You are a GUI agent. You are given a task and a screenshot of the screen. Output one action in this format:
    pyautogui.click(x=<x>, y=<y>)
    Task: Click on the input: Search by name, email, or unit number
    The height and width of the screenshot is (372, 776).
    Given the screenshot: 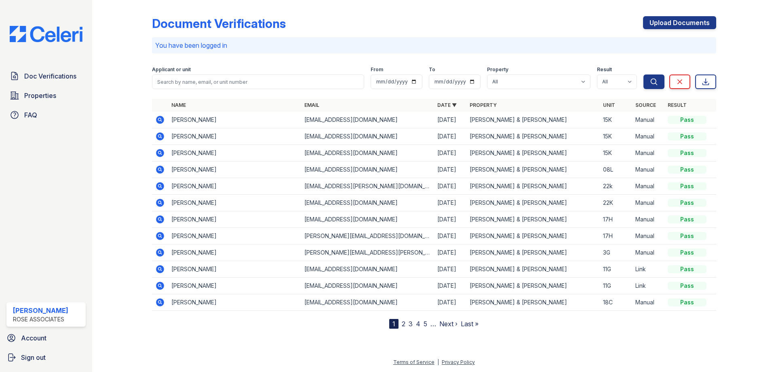 What is the action you would take?
    pyautogui.click(x=258, y=82)
    